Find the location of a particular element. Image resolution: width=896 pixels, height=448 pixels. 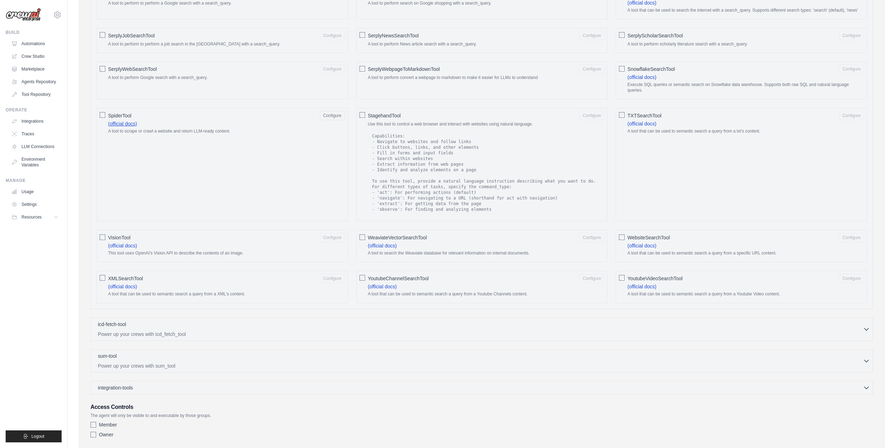

button: SerplyWebSearchTool A tool to perform Google search with a search_query. is located at coordinates (332, 69).